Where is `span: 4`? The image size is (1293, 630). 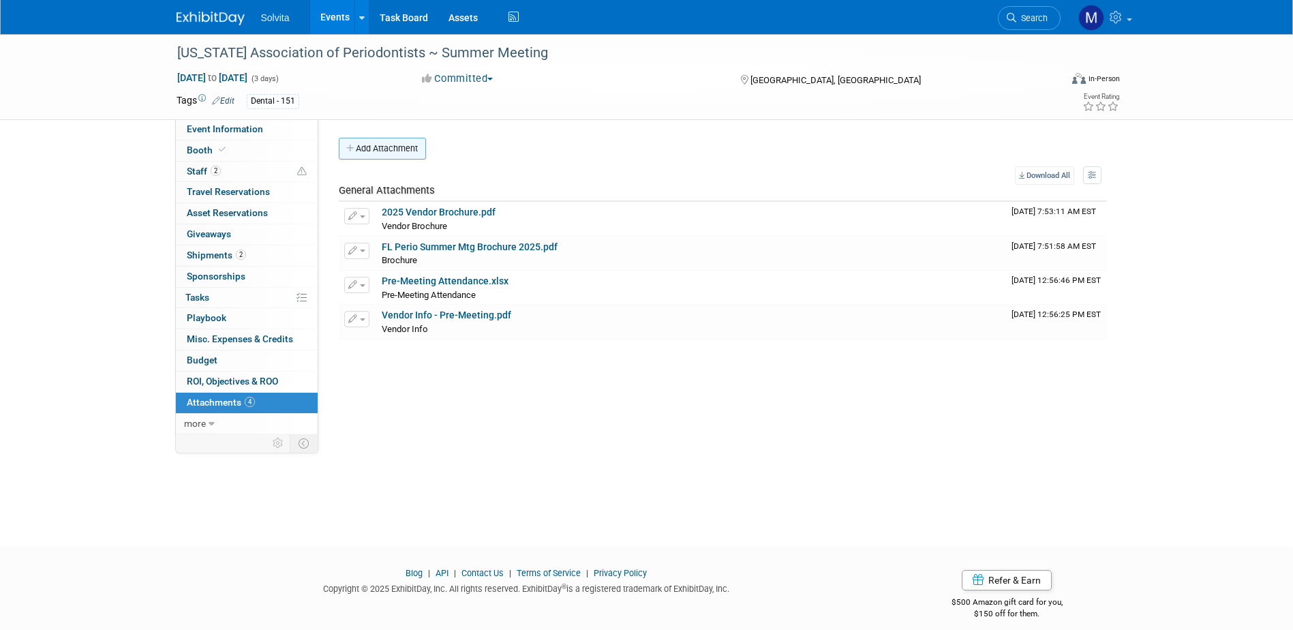
span: 4 is located at coordinates (250, 402).